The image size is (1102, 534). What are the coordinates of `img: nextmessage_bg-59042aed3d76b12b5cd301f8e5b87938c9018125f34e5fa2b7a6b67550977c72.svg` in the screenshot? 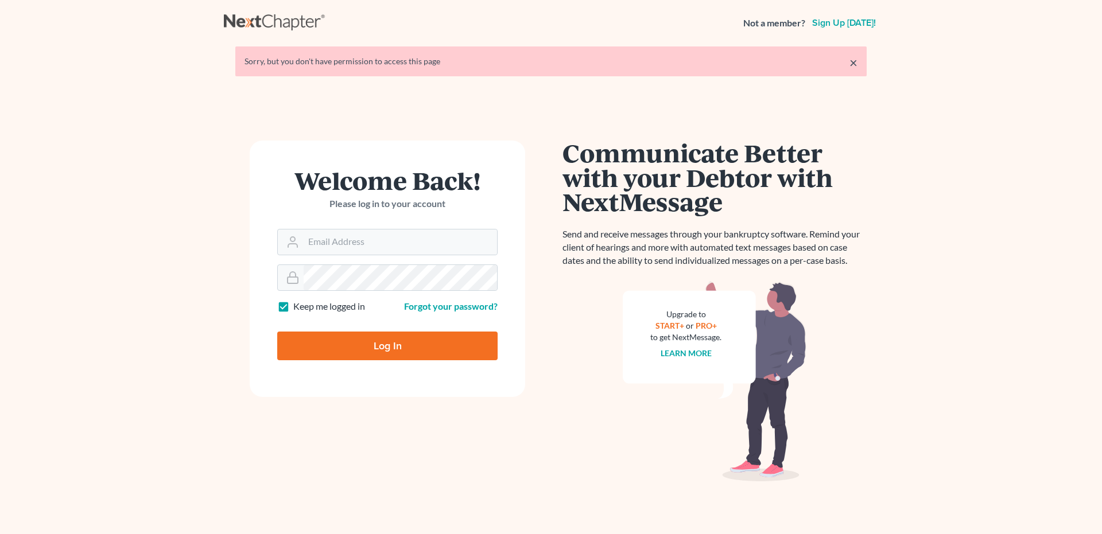 It's located at (714, 382).